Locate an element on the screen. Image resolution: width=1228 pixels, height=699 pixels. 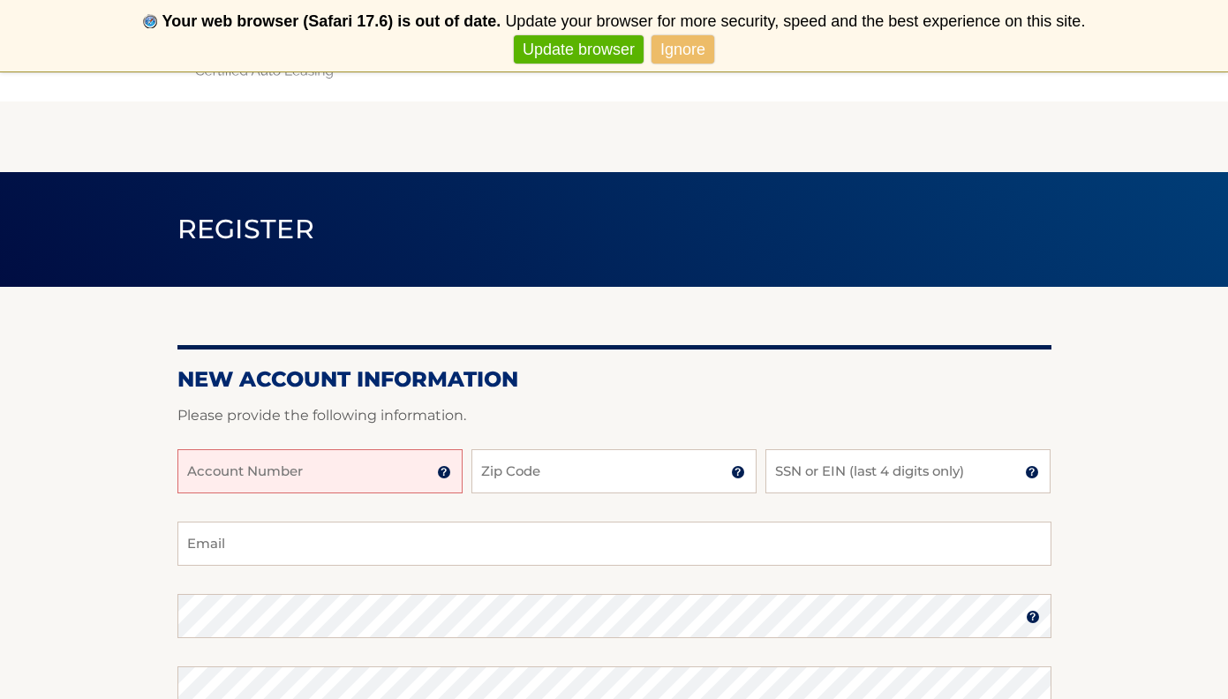
span: Update your browser for more security, speed and the best experience on this site. is located at coordinates (794, 21).